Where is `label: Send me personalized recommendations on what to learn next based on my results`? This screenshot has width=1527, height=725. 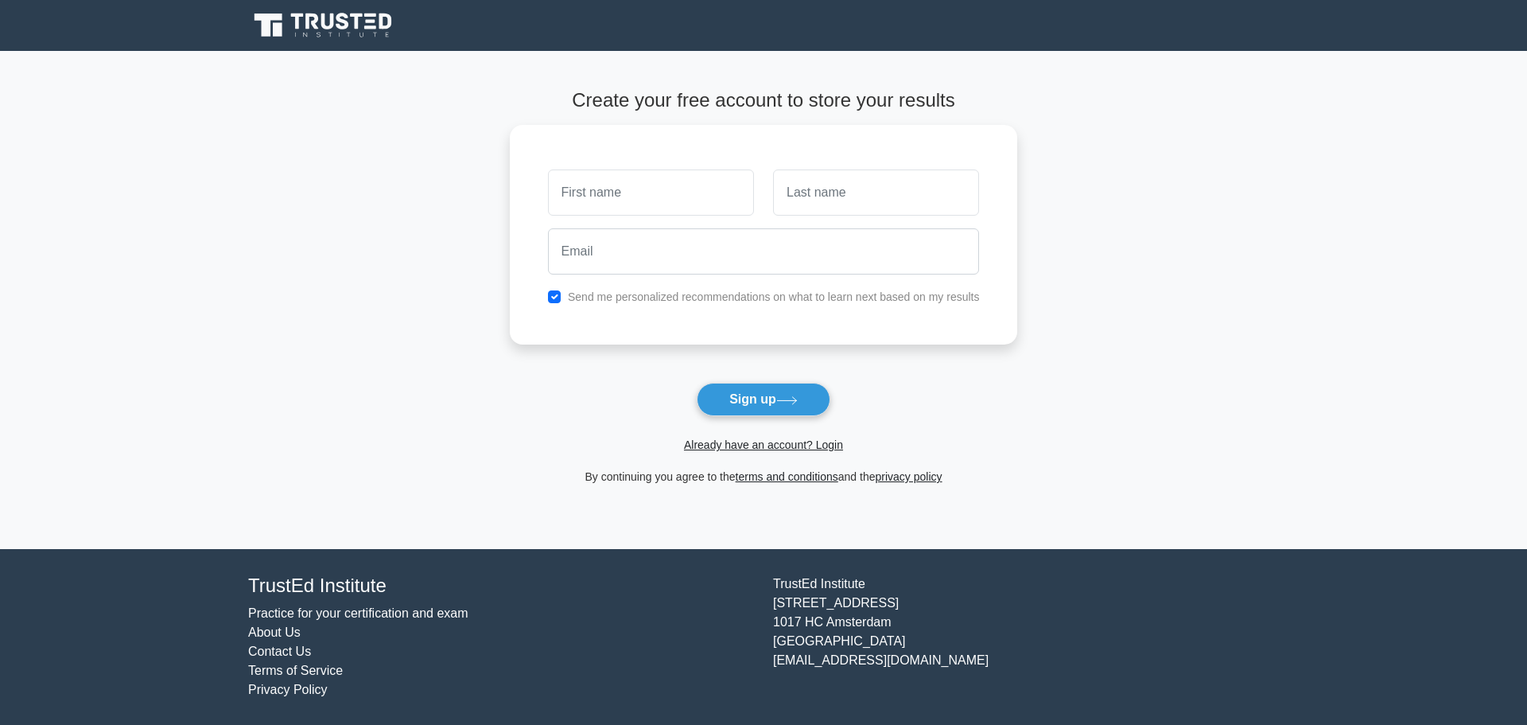 label: Send me personalized recommendations on what to learn next based on my results is located at coordinates (774, 297).